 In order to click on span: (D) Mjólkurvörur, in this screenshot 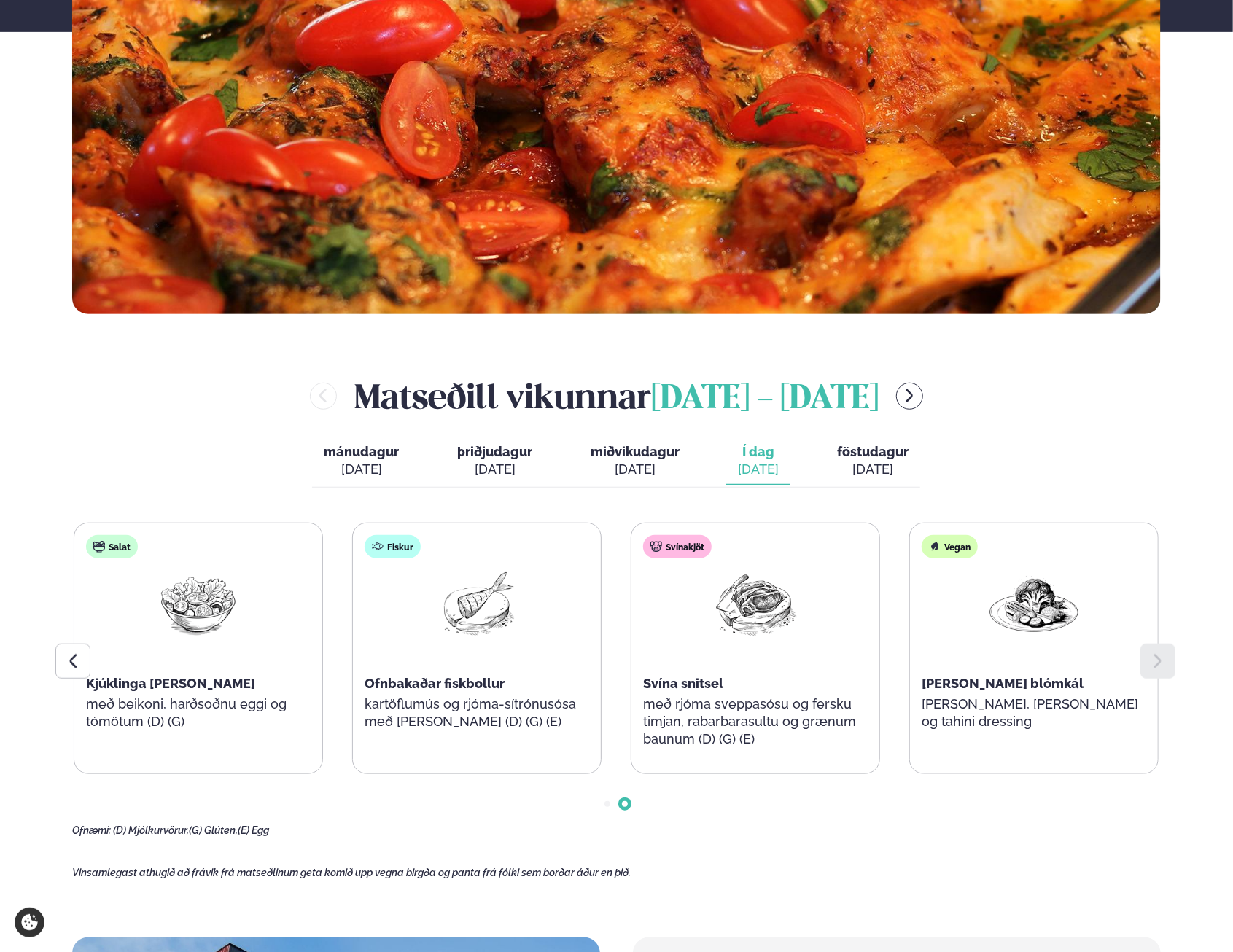, I will do `click(151, 830)`.